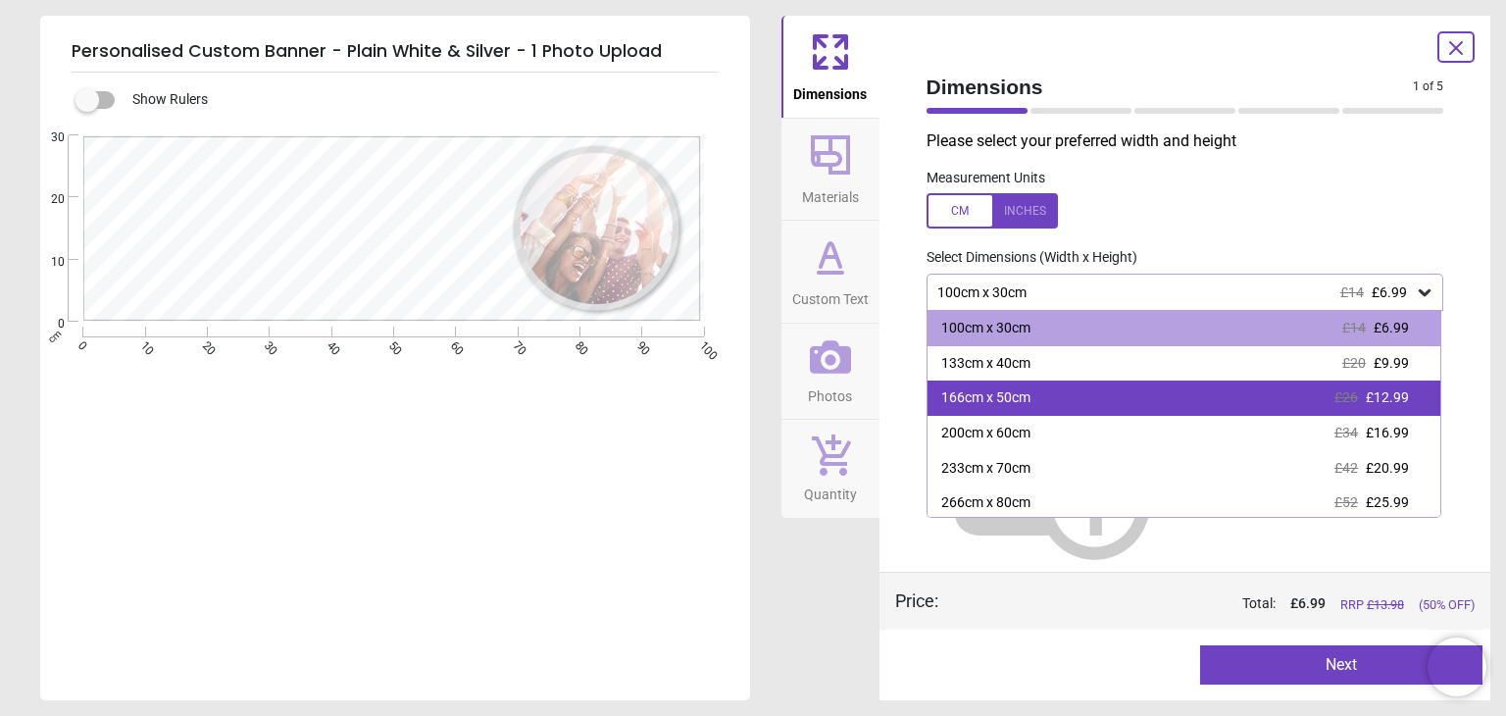  Describe the element at coordinates (985, 178) in the screenshot. I see `label: Measurement Units` at that location.